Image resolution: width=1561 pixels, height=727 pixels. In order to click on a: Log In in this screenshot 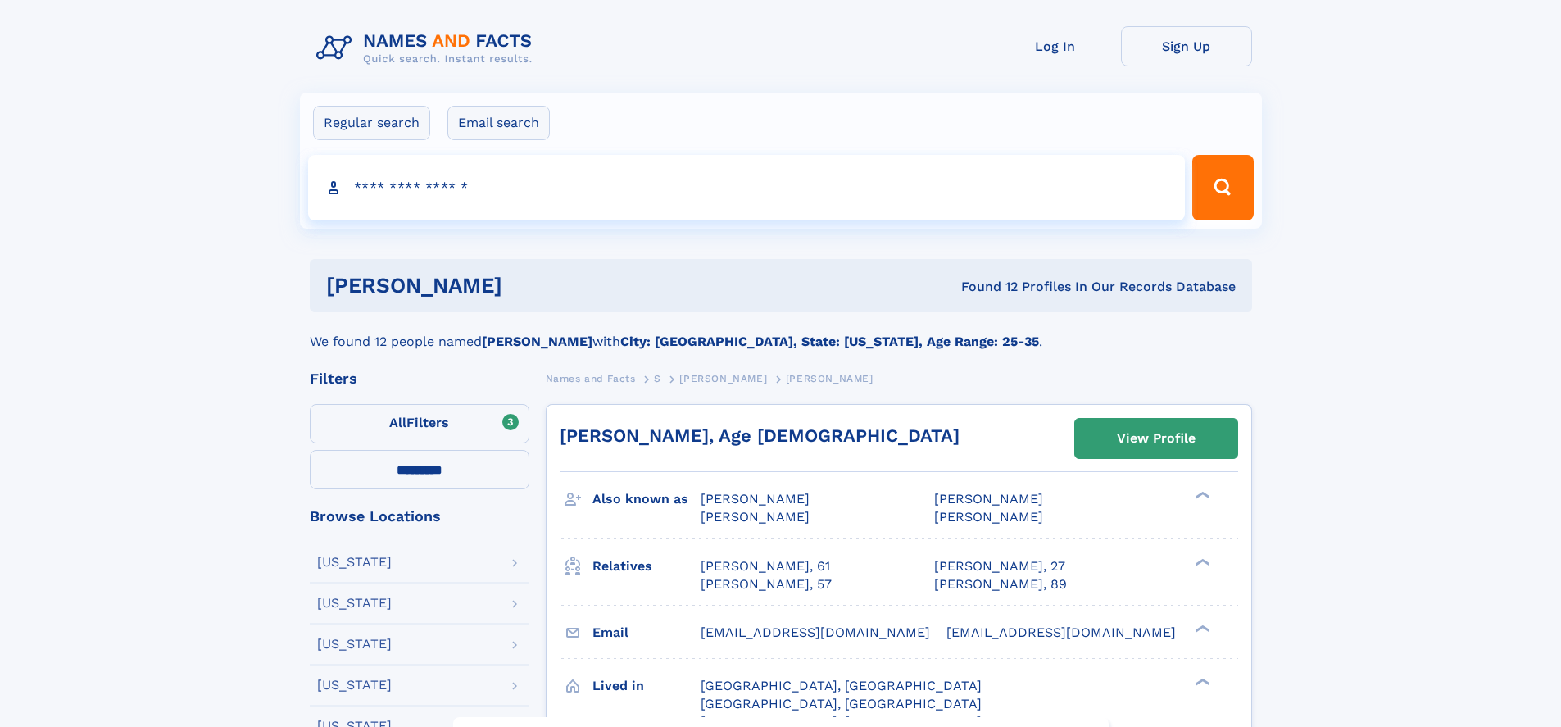, I will do `click(1056, 46)`.